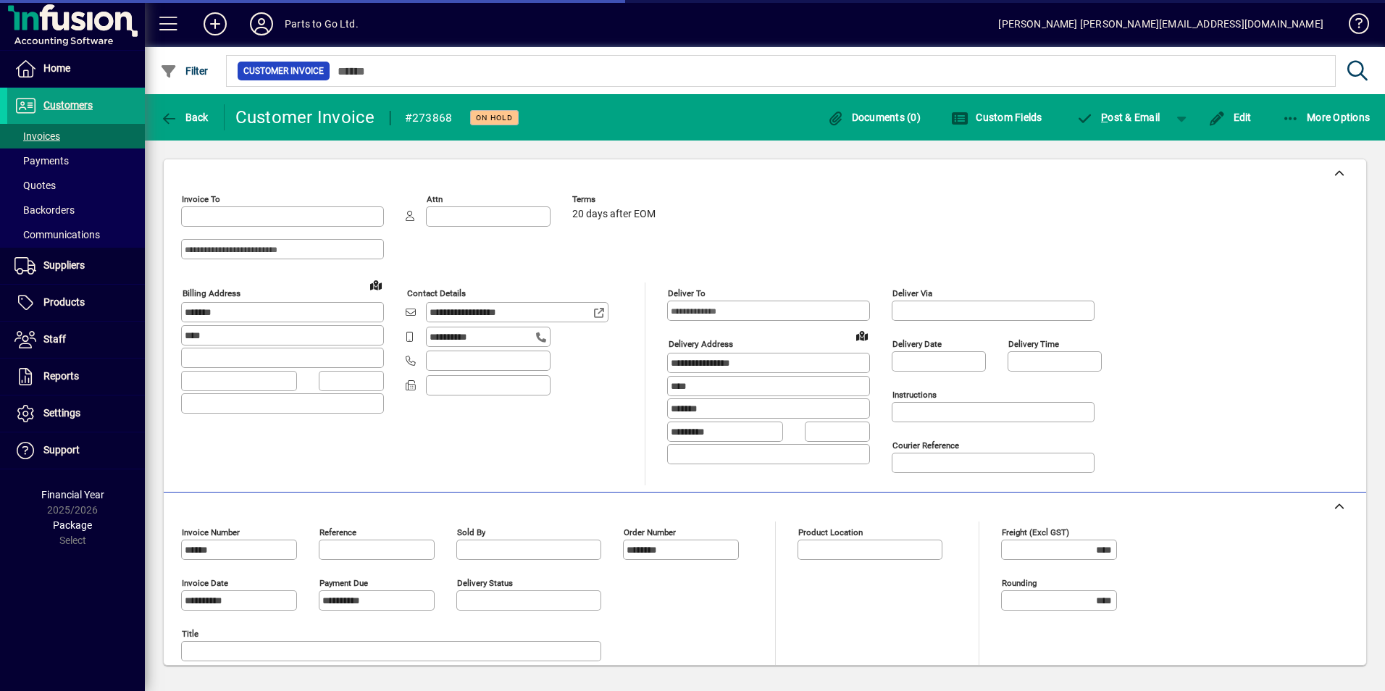  Describe the element at coordinates (1326, 117) in the screenshot. I see `button: More Options` at that location.